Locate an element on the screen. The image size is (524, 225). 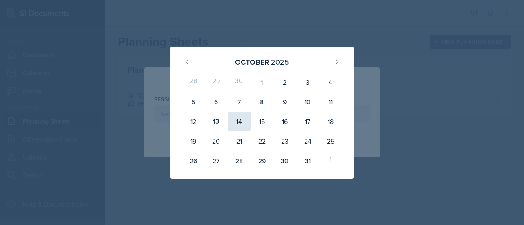
div: 2 is located at coordinates (285, 82).